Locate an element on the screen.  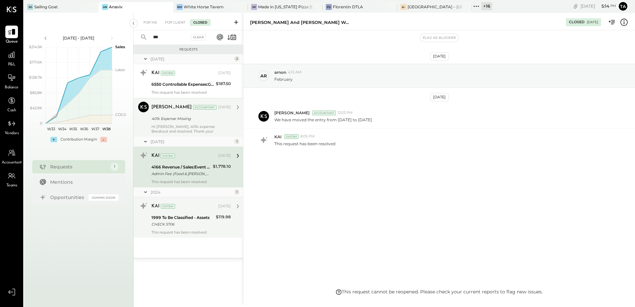
div: Contribution Margin is located at coordinates (79, 140).